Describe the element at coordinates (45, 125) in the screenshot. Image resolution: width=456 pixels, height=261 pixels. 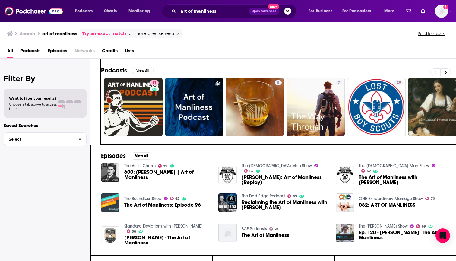
I see `p: Saved Searches` at that location.